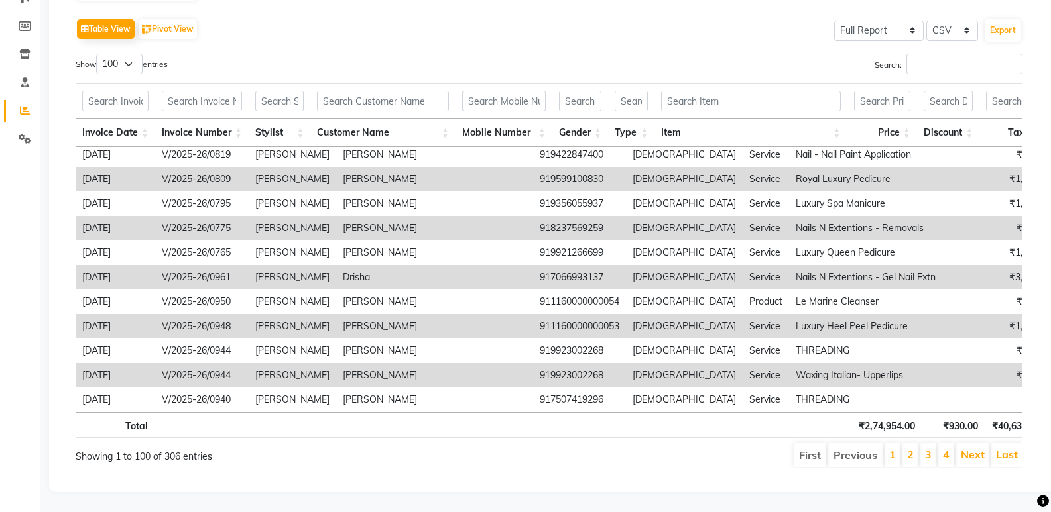 This screenshot has height=512, width=1051. I want to click on input: Search:, so click(964, 64).